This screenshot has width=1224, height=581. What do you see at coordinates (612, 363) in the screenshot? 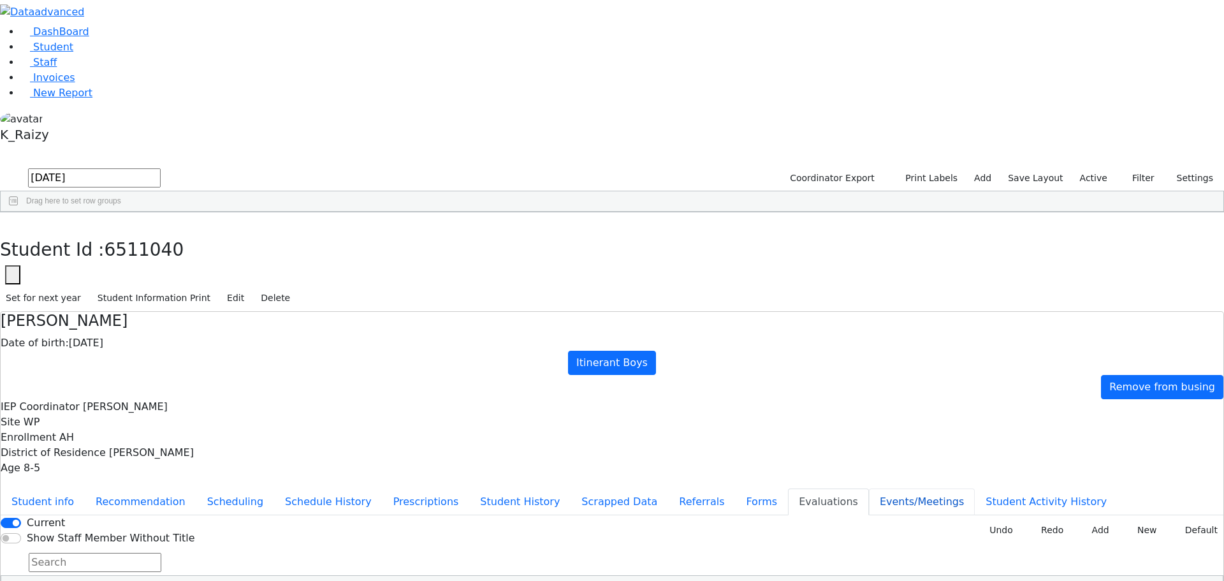
I see `a: Itinerant Boys` at bounding box center [612, 363].